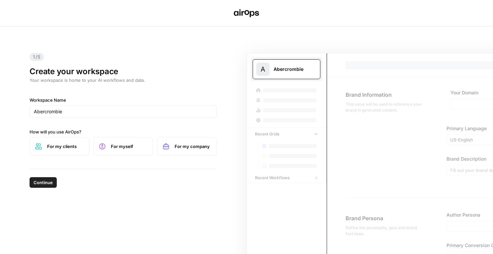 The width and height of the screenshot is (493, 254). I want to click on span: For myself, so click(129, 147).